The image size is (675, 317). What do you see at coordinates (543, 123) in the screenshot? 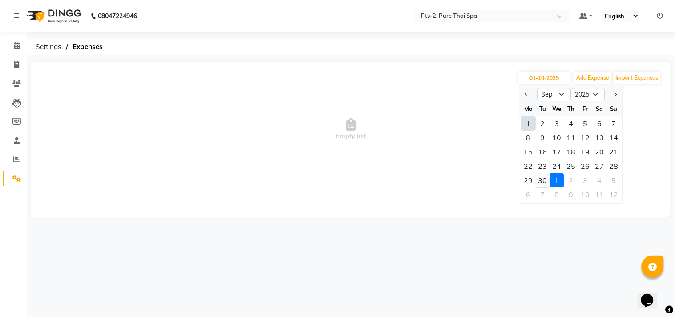
I see `div: Tuesday, September 2, 2025` at bounding box center [543, 123].